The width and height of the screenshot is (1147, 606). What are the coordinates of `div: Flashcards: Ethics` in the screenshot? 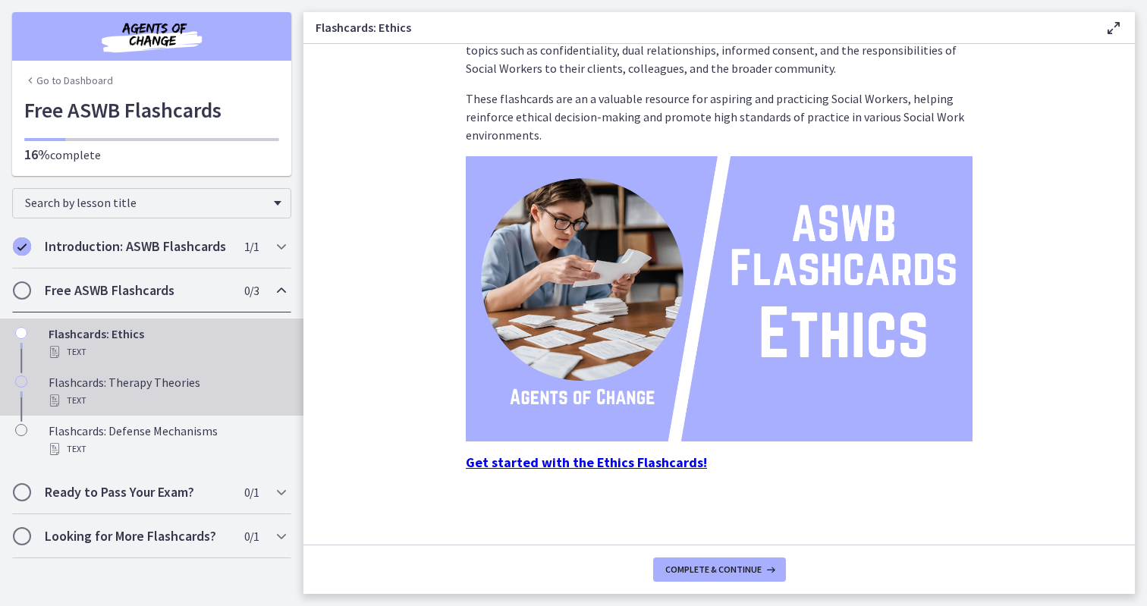 It's located at (167, 343).